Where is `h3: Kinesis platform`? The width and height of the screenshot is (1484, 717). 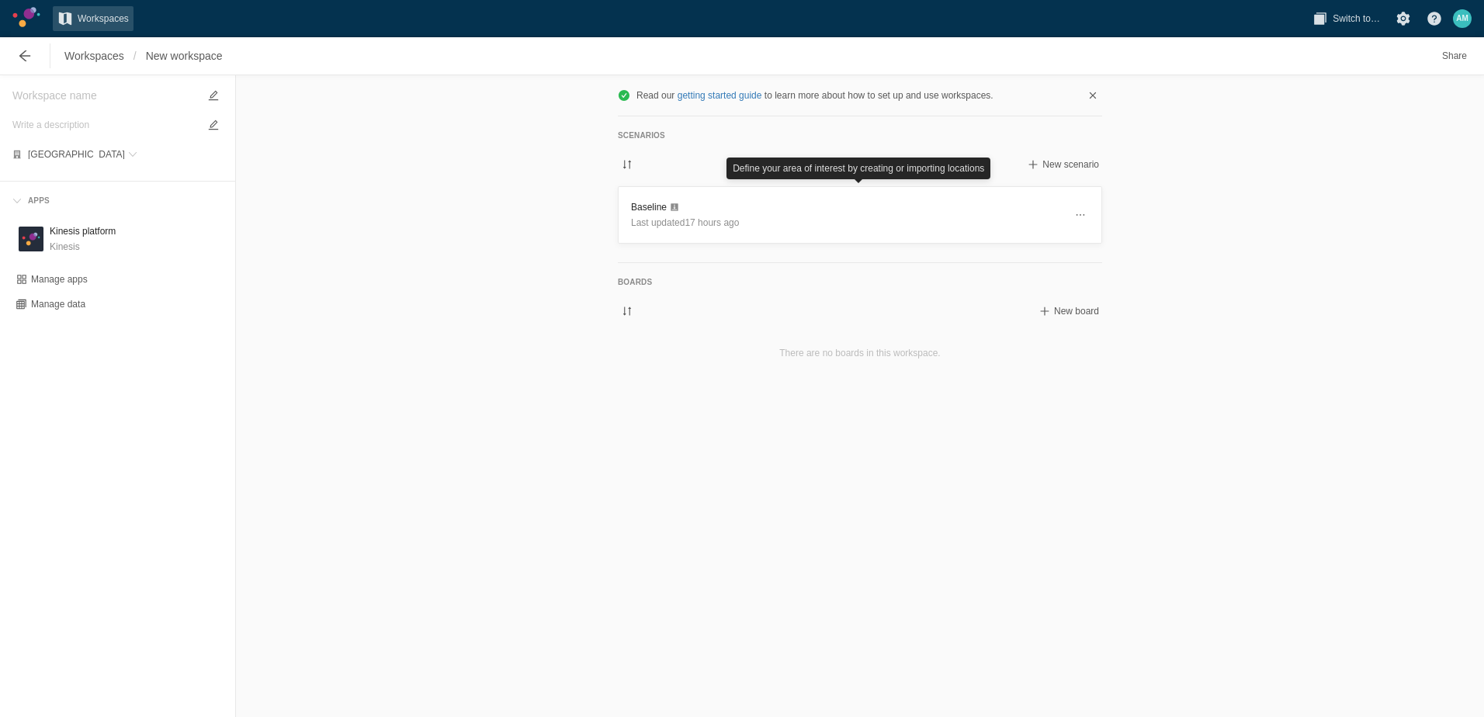
h3: Kinesis platform is located at coordinates (82, 231).